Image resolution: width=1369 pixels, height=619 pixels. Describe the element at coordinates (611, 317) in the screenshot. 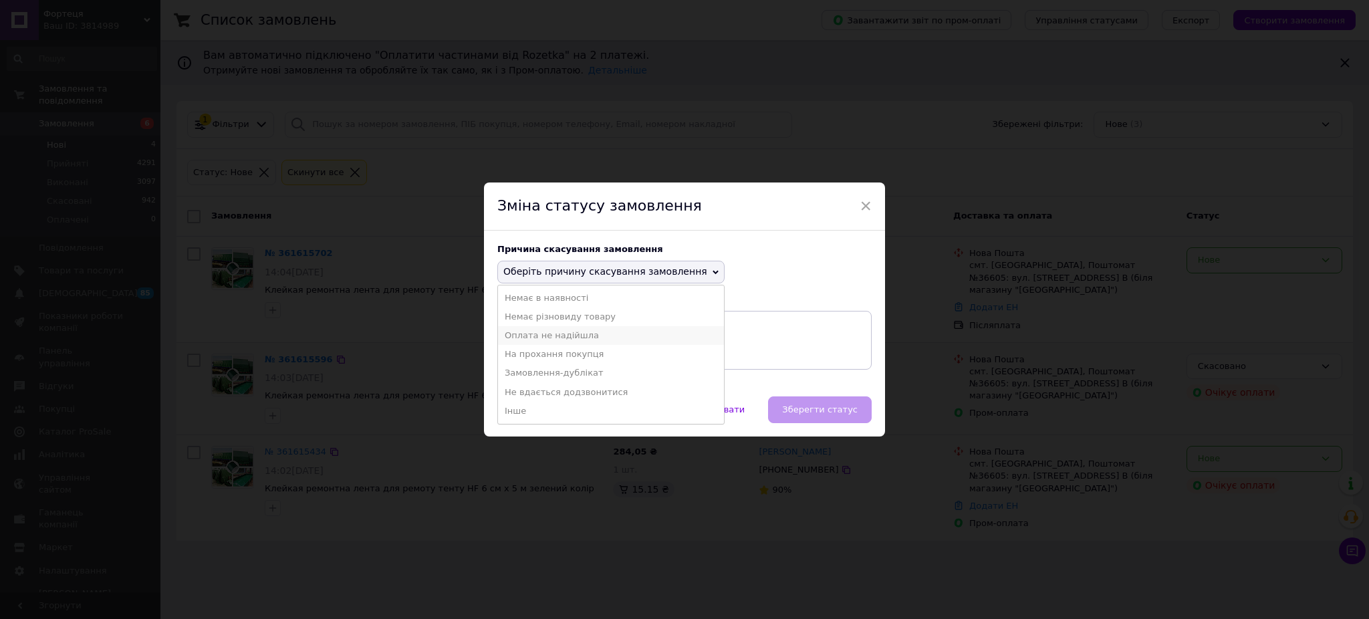

I see `li: Немає різновиду товару` at that location.